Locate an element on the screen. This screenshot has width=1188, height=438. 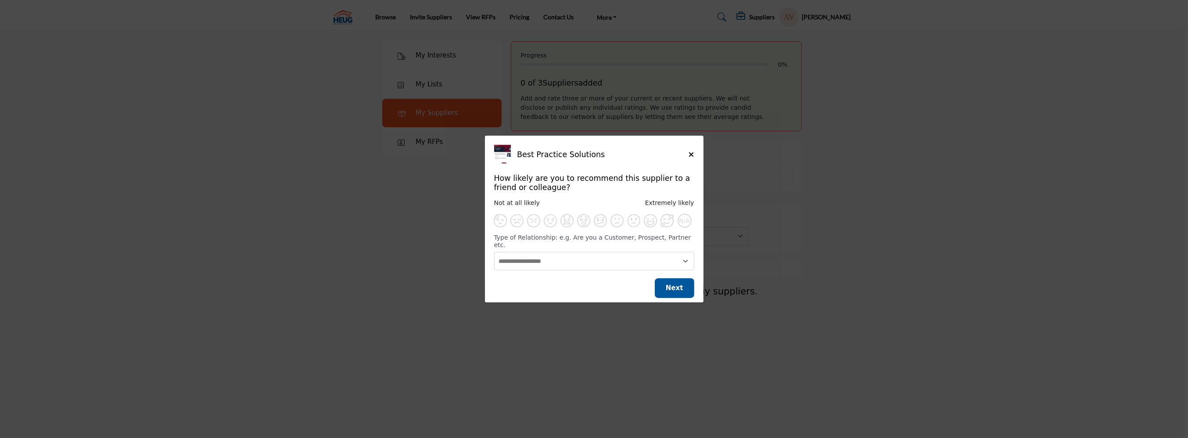
select: Change Supplier Relationship is located at coordinates (594, 261).